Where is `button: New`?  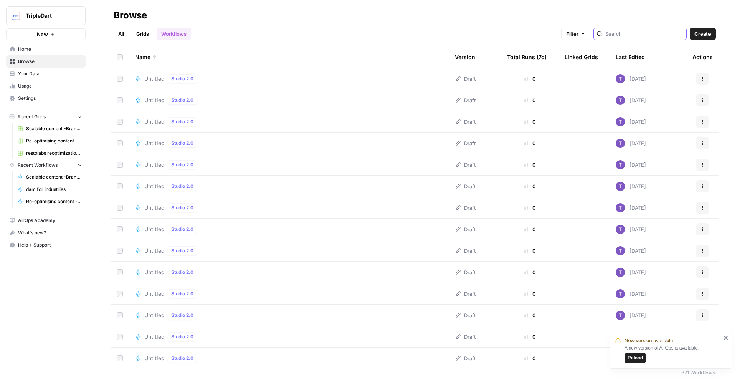 button: New is located at coordinates (46, 34).